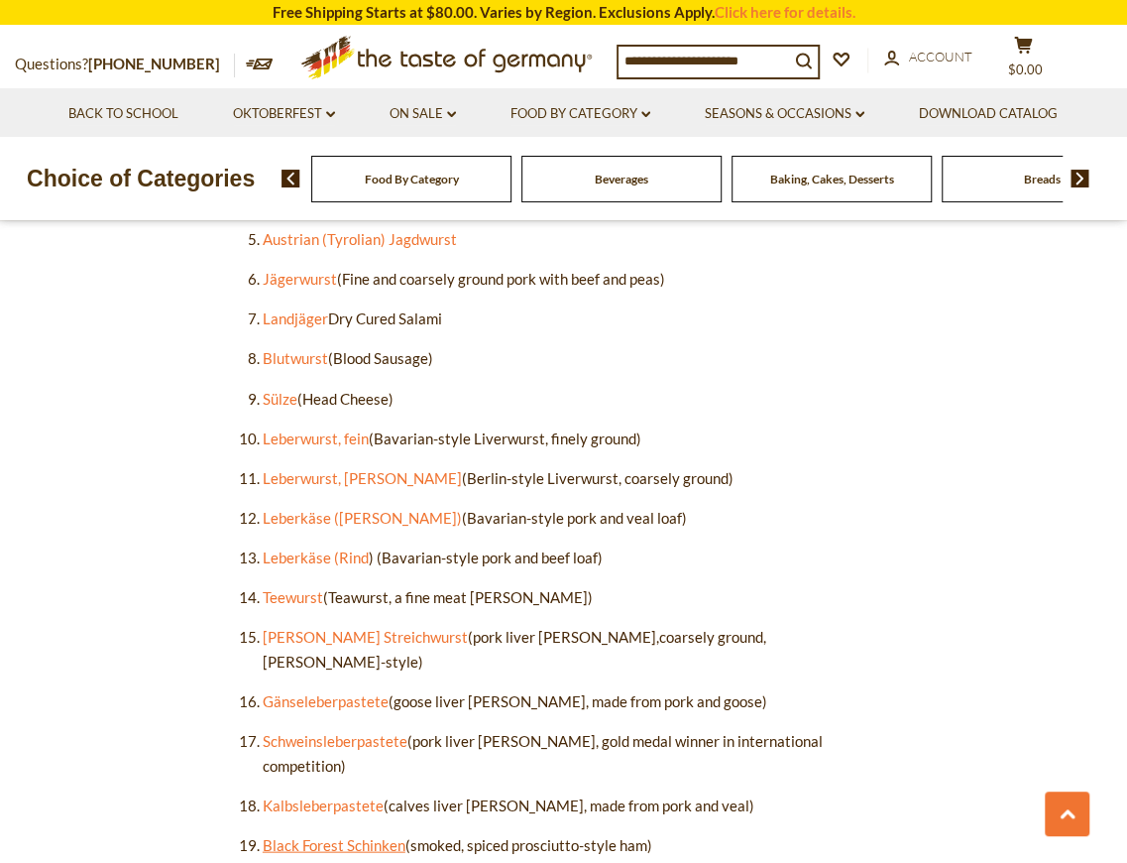 The width and height of the screenshot is (1127, 863). I want to click on span: Account, so click(941, 57).